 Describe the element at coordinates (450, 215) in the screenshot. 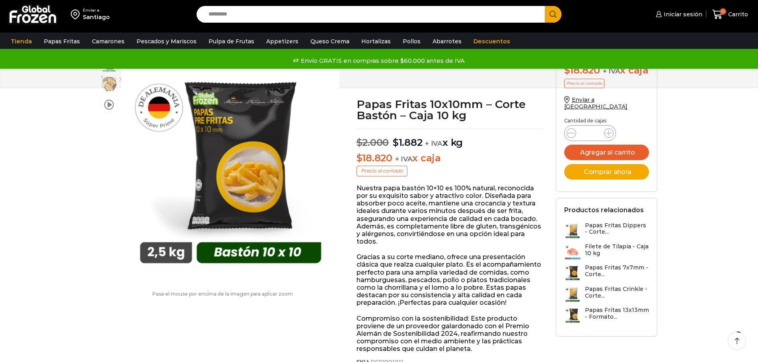

I see `p: Nuestra papa bastón 10×10 es 100% natural, reconocida por su exquisito sabor y atractivo color. D...` at that location.